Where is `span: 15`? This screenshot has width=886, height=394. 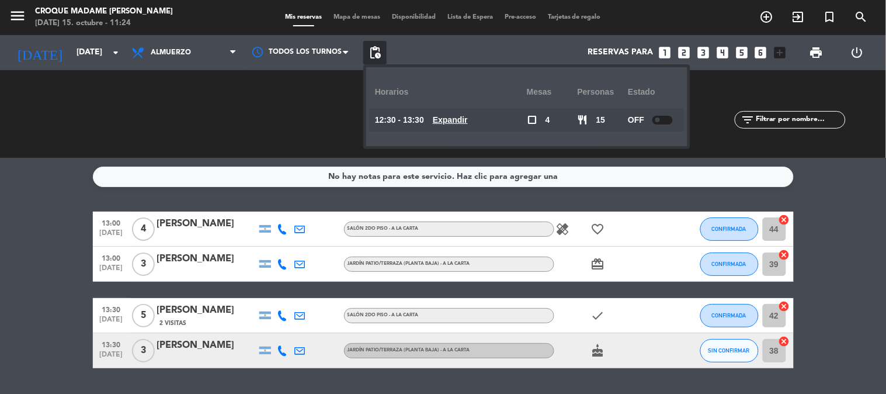 span: 15 is located at coordinates (601, 120).